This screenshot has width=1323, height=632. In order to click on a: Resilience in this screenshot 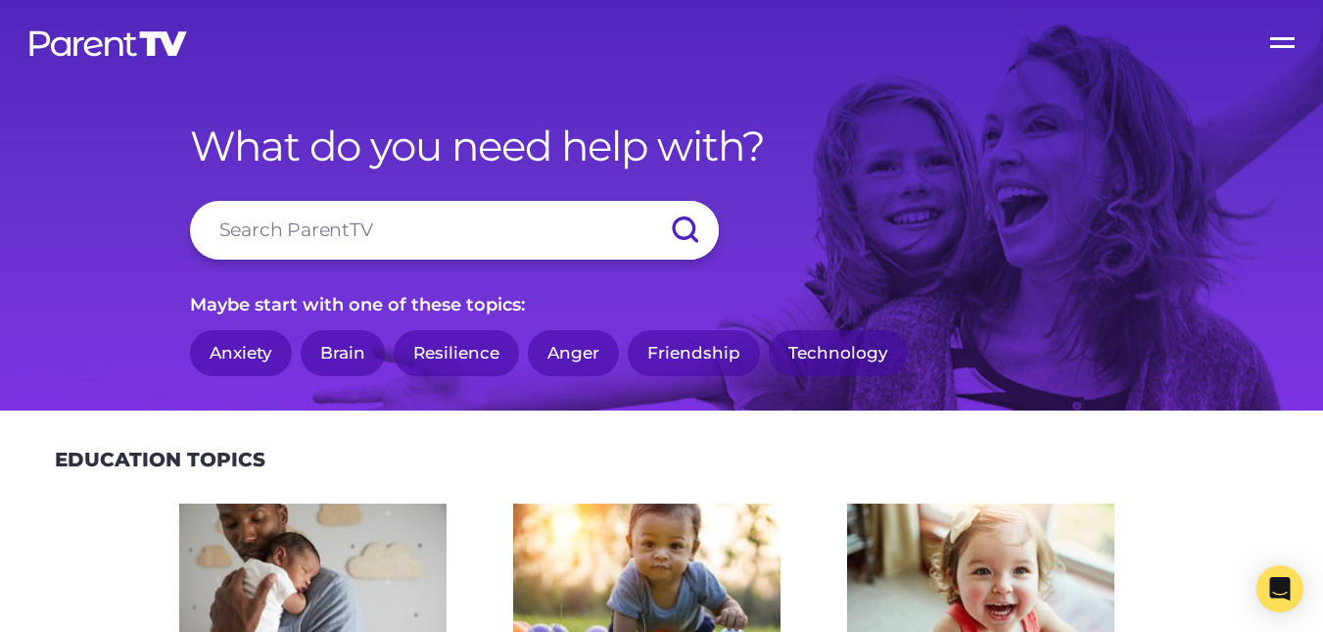, I will do `click(456, 353)`.